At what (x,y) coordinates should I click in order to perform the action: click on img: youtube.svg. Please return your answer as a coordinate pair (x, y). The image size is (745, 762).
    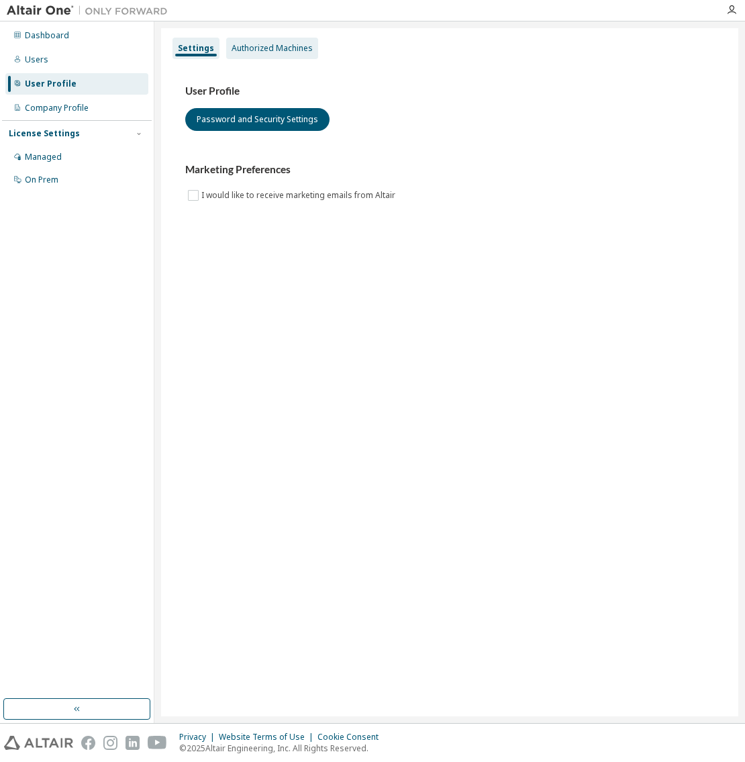
    Looking at the image, I should click on (157, 742).